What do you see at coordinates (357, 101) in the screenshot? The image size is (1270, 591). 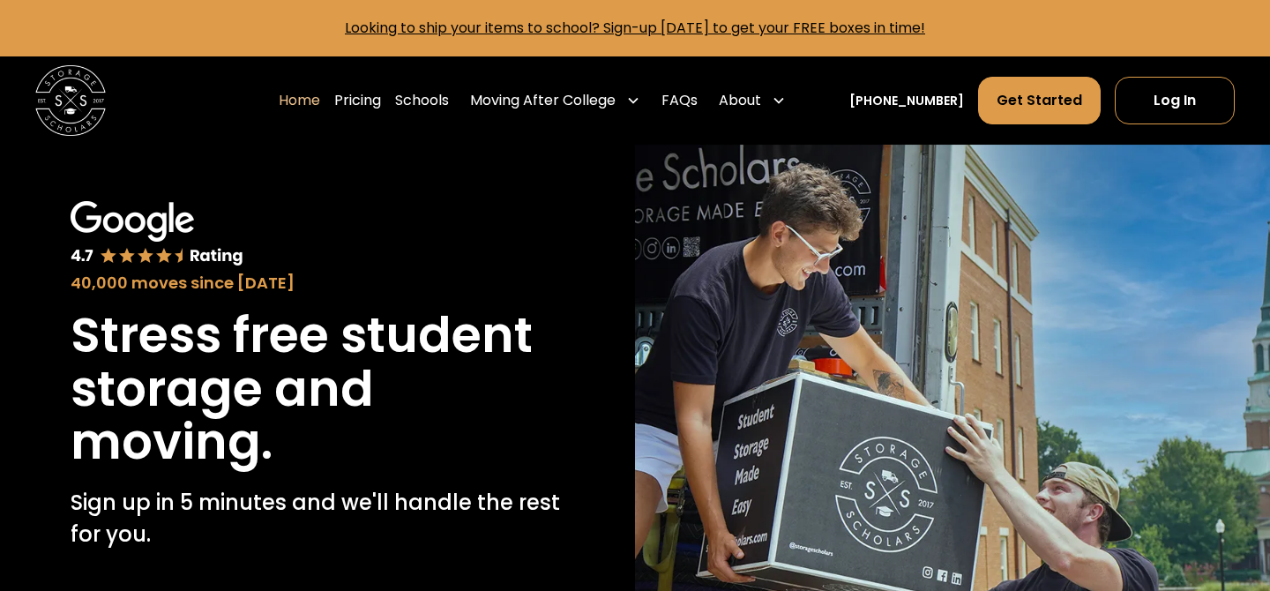 I see `a: Pricing` at bounding box center [357, 101].